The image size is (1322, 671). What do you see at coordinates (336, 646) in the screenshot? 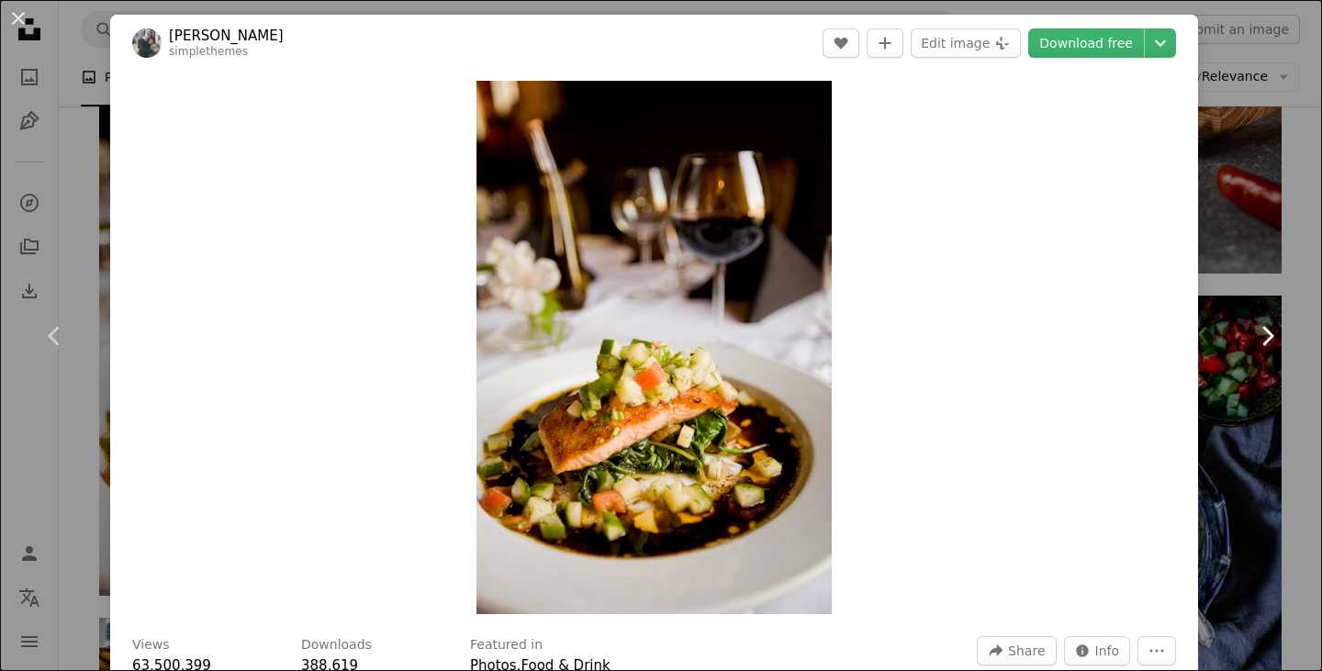
I see `h3: Downloads` at bounding box center [336, 646].